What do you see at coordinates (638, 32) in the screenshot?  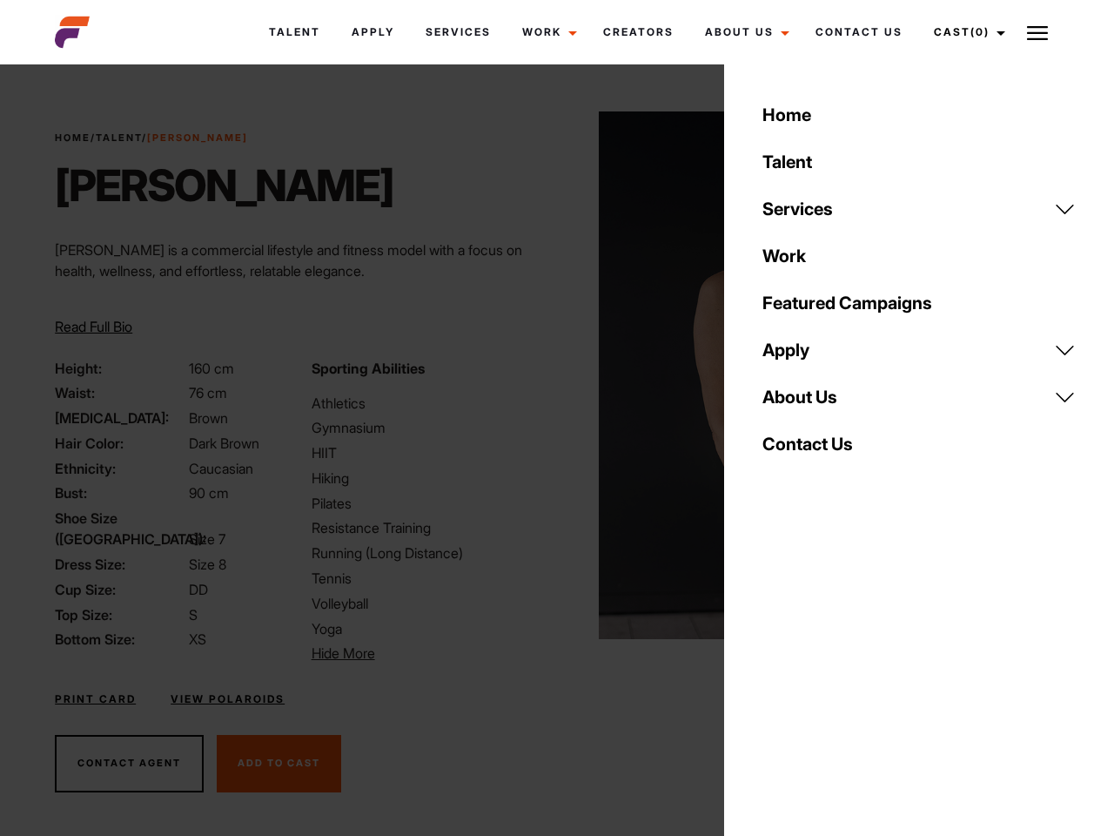 I see `a: Creators` at bounding box center [638, 32].